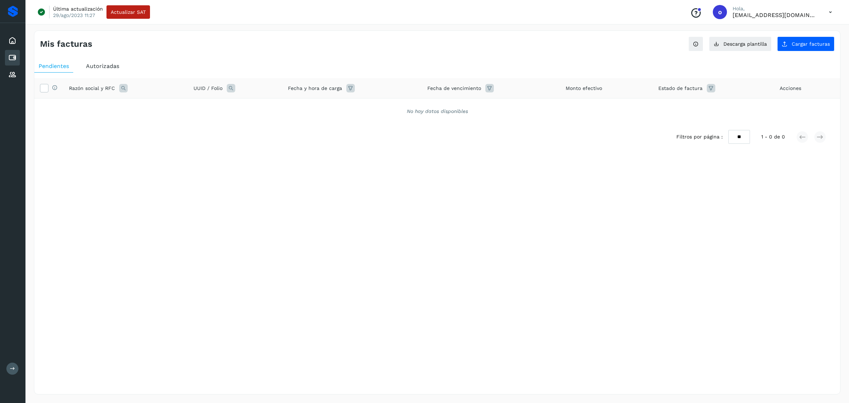 The image size is (849, 403). I want to click on span: Estado de factura, so click(680, 88).